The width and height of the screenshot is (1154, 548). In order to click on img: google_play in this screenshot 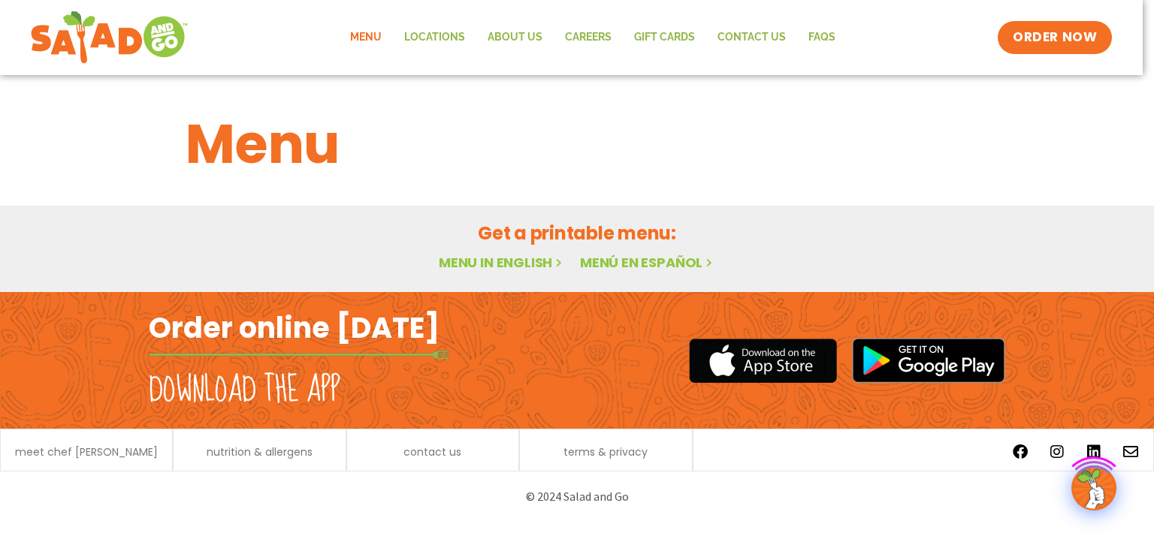, I will do `click(928, 361)`.